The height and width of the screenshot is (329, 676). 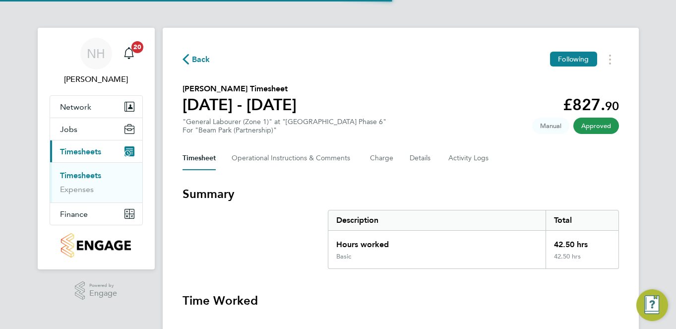 What do you see at coordinates (68, 129) in the screenshot?
I see `span: Jobs` at bounding box center [68, 129].